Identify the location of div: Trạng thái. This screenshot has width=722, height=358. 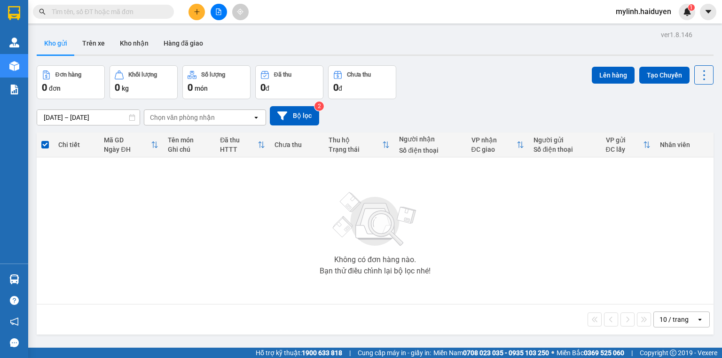
(355, 149).